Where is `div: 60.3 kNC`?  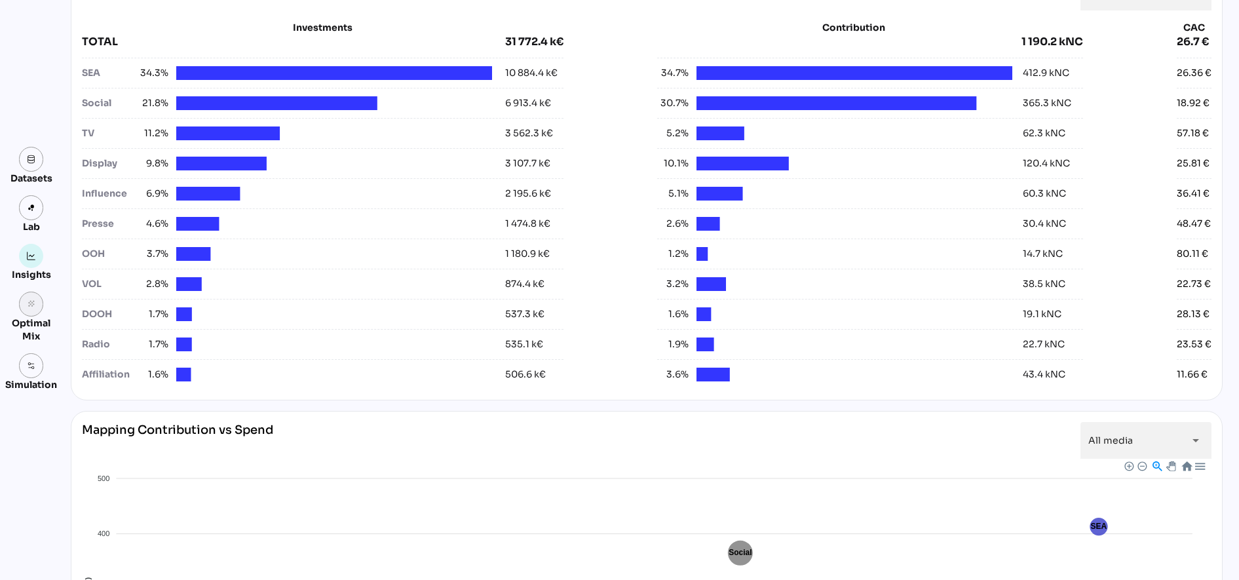
div: 60.3 kNC is located at coordinates (1045, 193).